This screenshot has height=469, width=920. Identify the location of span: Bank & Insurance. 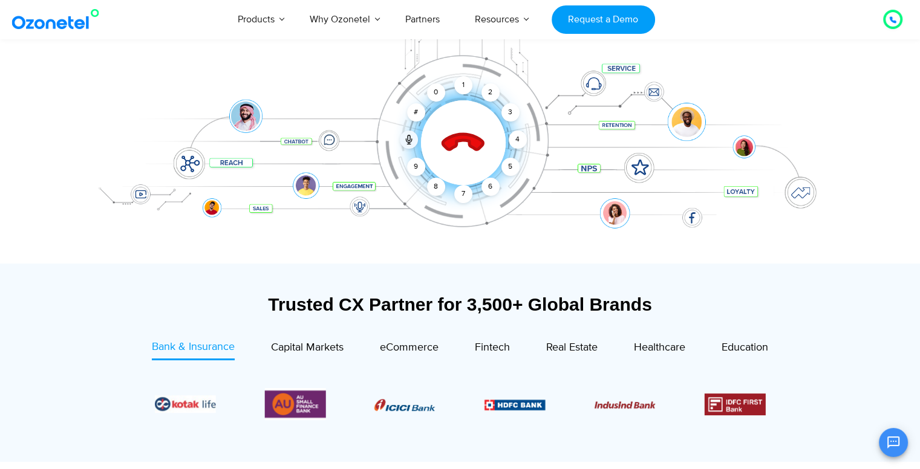
(193, 347).